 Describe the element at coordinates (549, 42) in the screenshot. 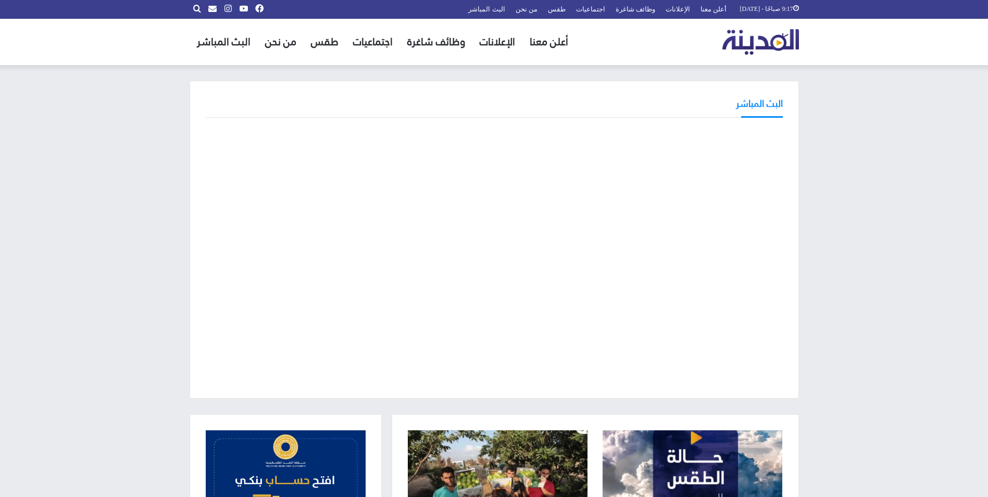

I see `a: أعلن معنا` at that location.